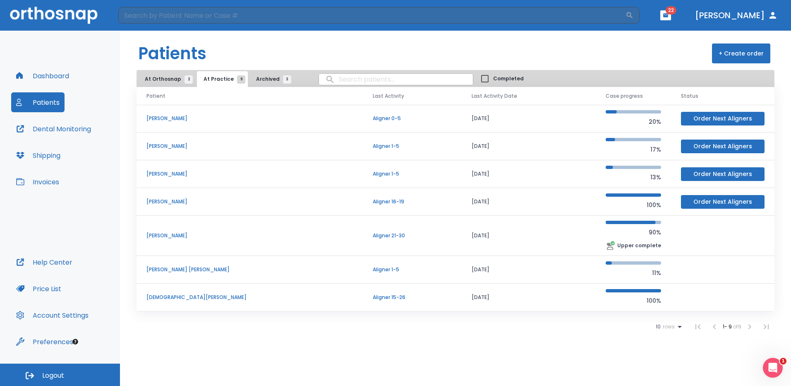  Describe the element at coordinates (412, 235) in the screenshot. I see `p: Aligner 21-30` at that location.